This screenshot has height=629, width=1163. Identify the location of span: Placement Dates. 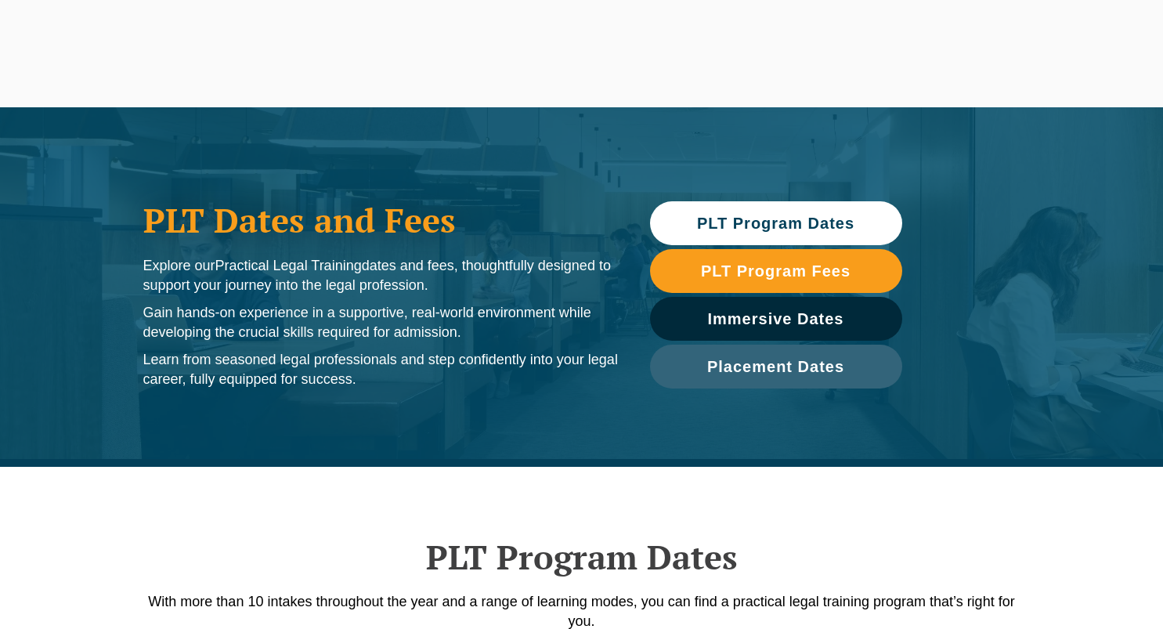
(775, 367).